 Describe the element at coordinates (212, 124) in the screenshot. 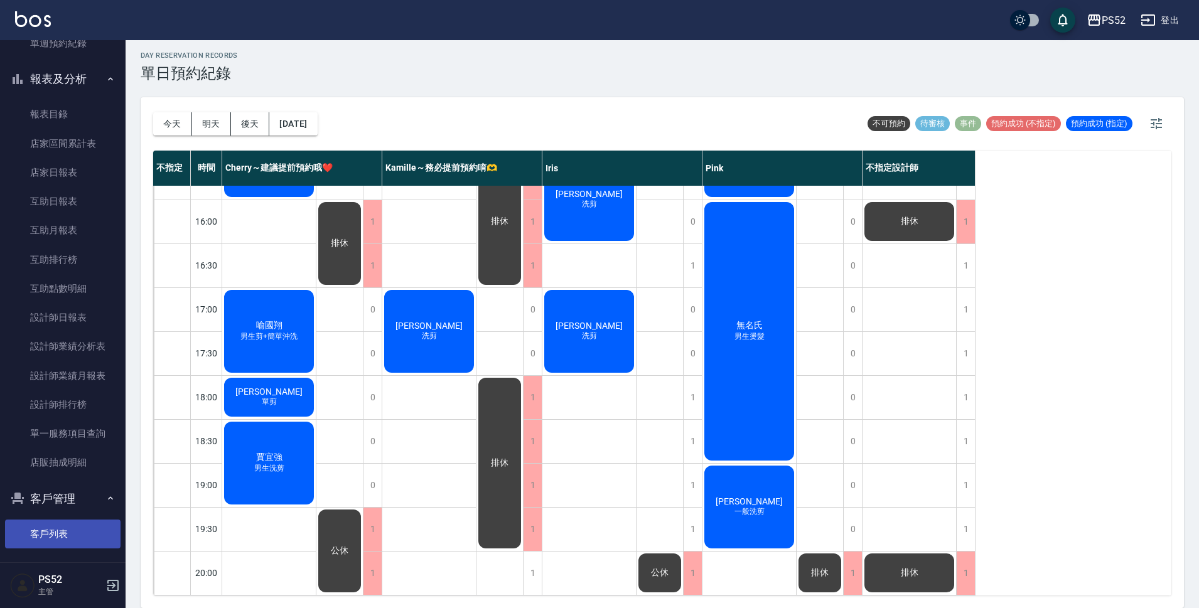

I see `button: 明天` at that location.